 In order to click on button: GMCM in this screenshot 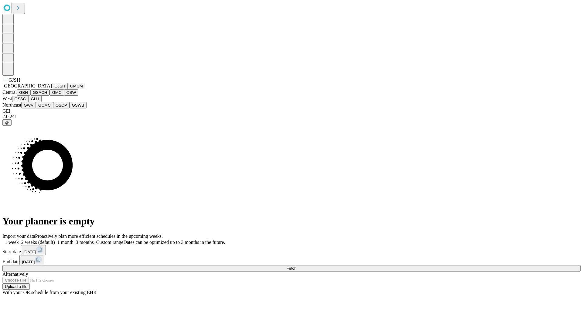, I will do `click(77, 86)`.